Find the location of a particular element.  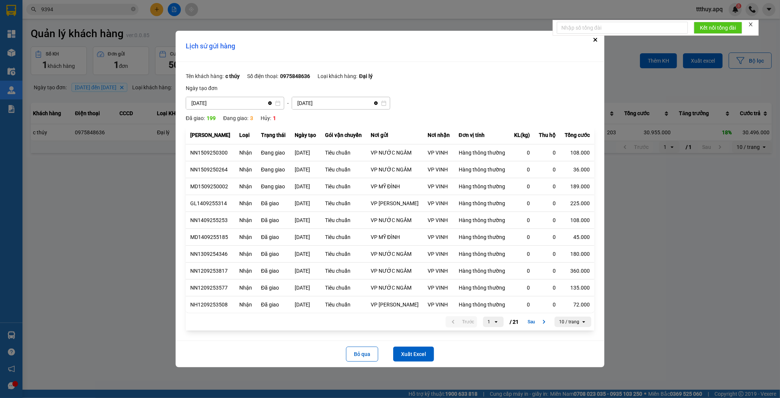

div: NN1209253577 is located at coordinates (210, 287).